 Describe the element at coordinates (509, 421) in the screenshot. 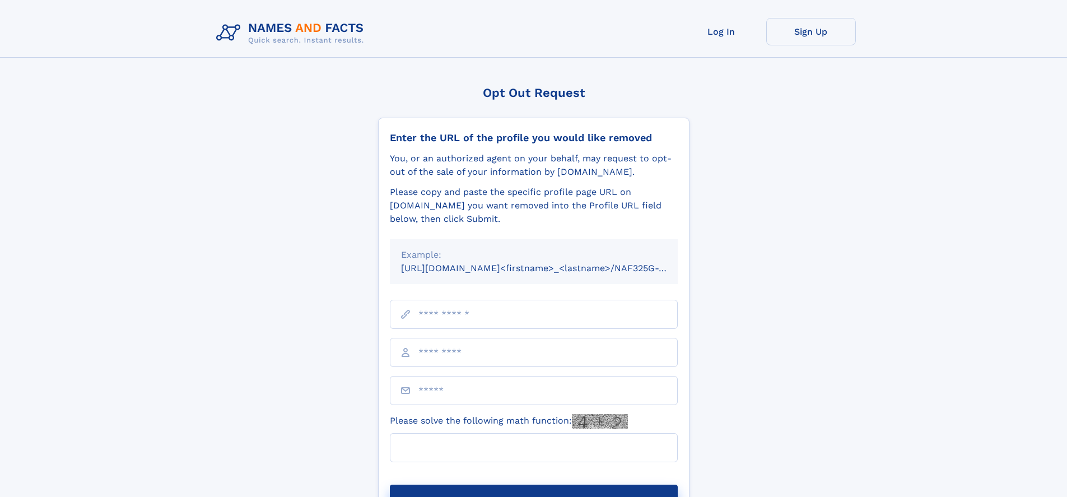

I see `label: Please solve the following math function:` at that location.